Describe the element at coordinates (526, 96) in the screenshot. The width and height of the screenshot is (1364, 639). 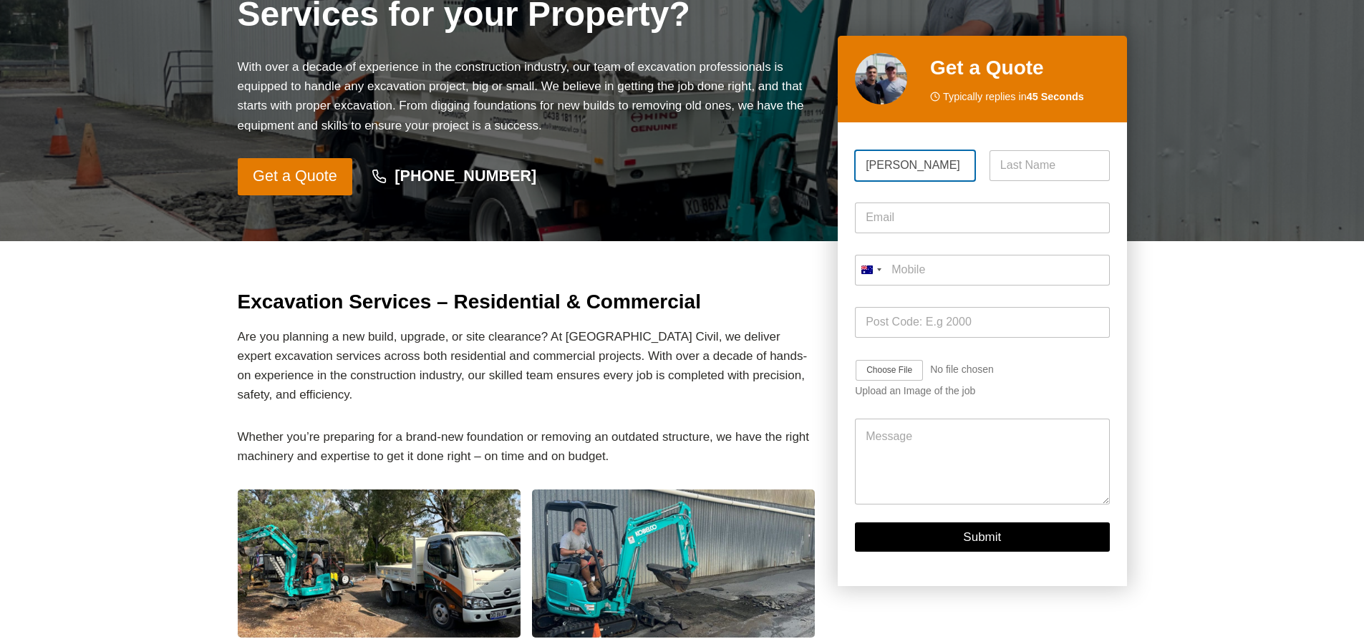
I see `p: With over a decade of experience in the construction industry, our team of excavation professiona...` at that location.